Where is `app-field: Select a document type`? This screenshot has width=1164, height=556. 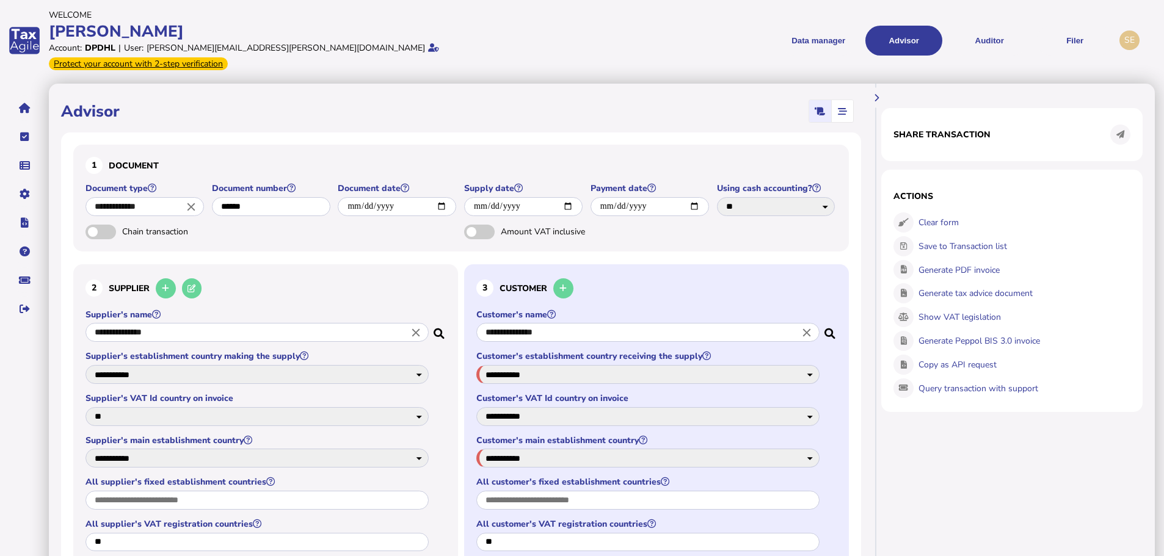
app-field: Select a document type is located at coordinates (145, 203).